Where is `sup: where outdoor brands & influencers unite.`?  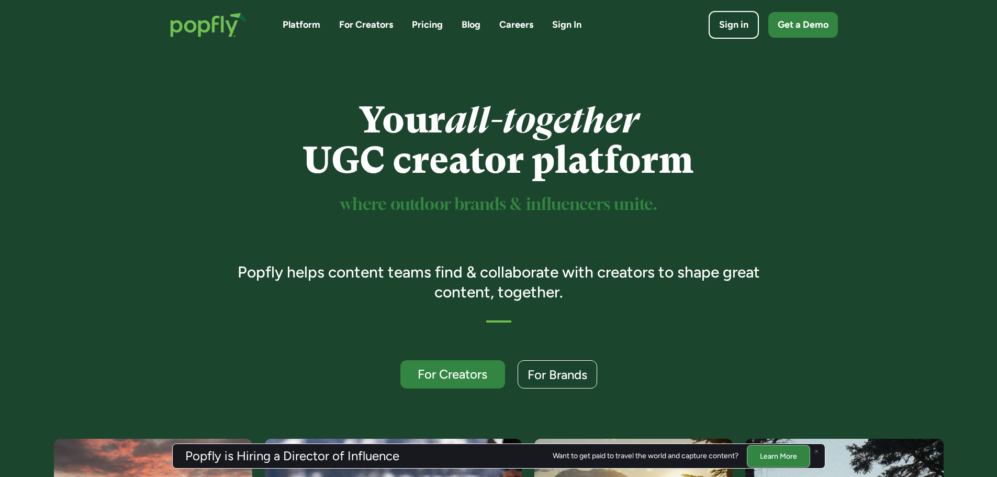
sup: where outdoor brands & influencers unite. is located at coordinates (499, 205).